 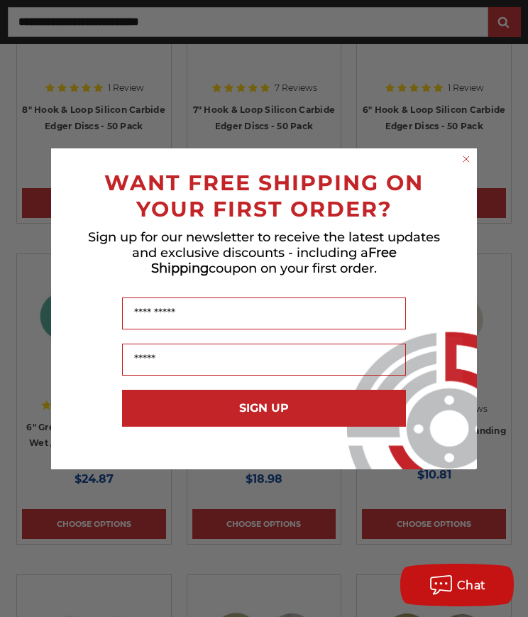 I want to click on button: SIGN UP, so click(x=264, y=408).